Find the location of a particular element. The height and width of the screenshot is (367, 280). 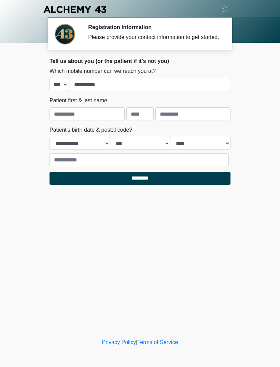

h2: Tell us about you (or the patient if it's not you) is located at coordinates (140, 61).